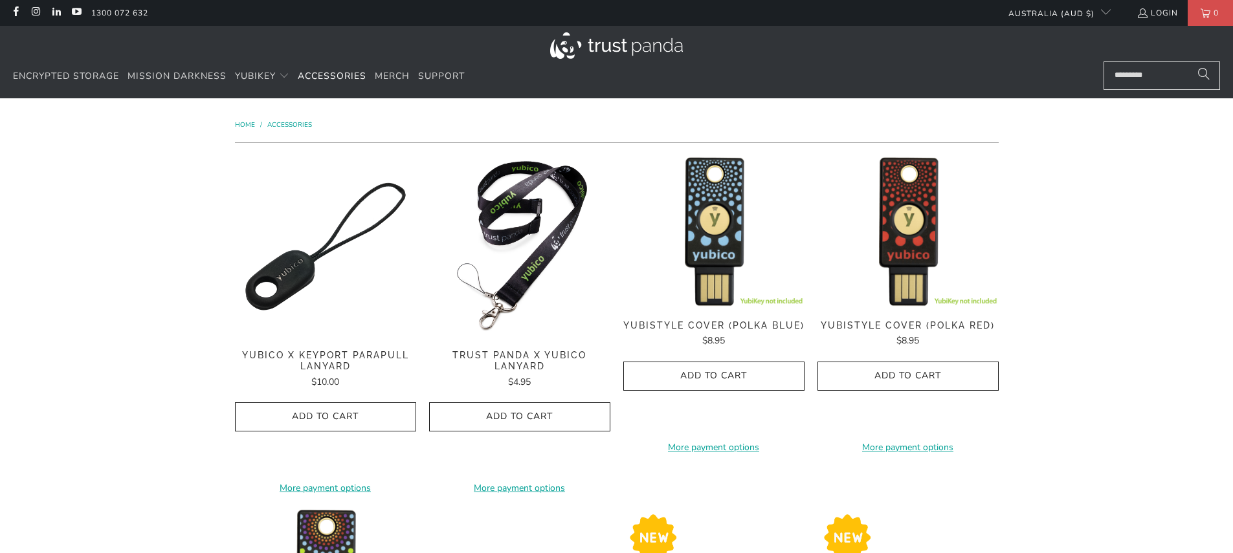 This screenshot has width=1233, height=553. Describe the element at coordinates (908, 335) in the screenshot. I see `a: YubiStyle Cover (Polka Red) $8.95` at that location.